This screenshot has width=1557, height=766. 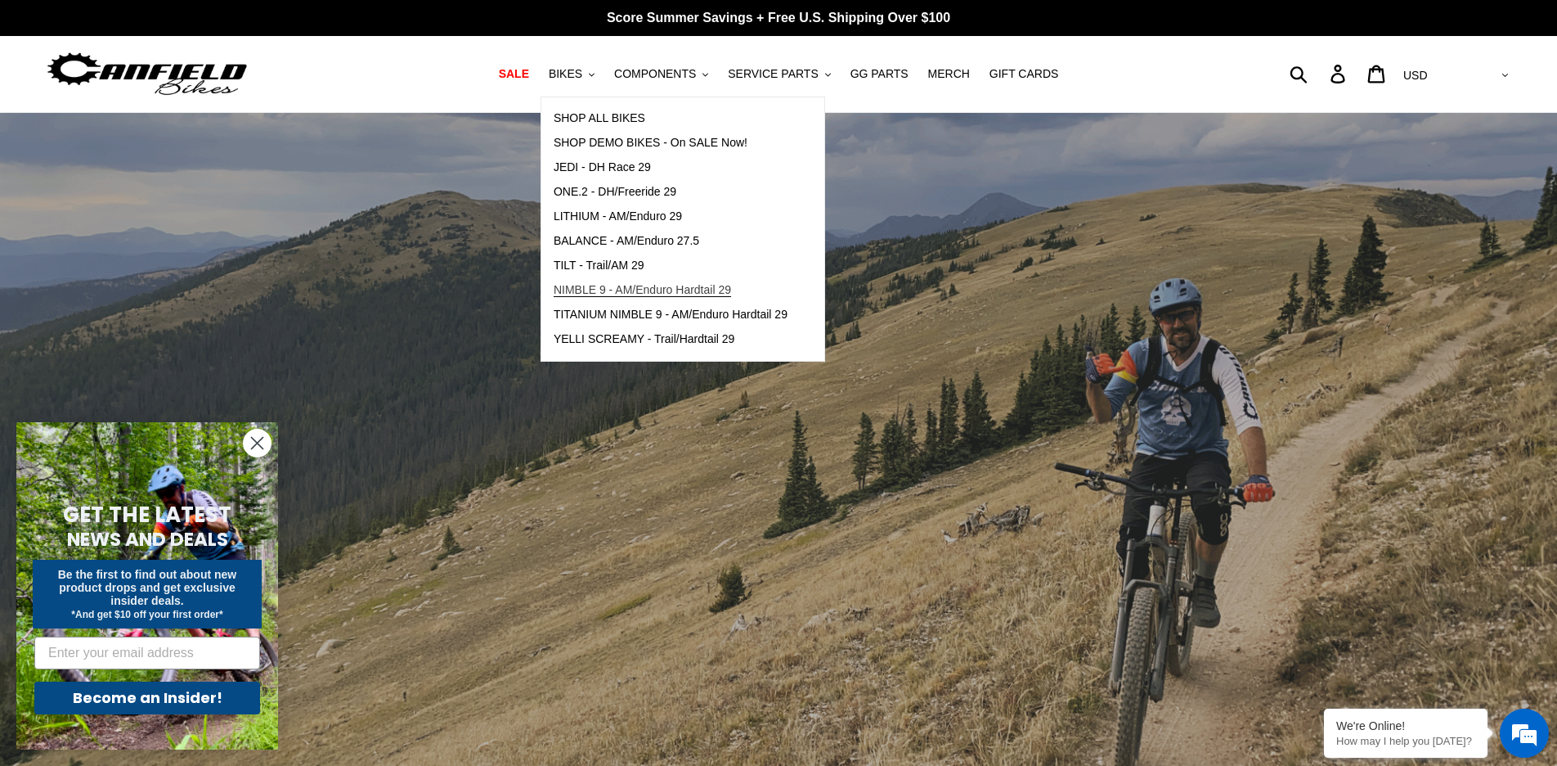 What do you see at coordinates (661, 74) in the screenshot?
I see `button: COMPONENTS` at bounding box center [661, 74].